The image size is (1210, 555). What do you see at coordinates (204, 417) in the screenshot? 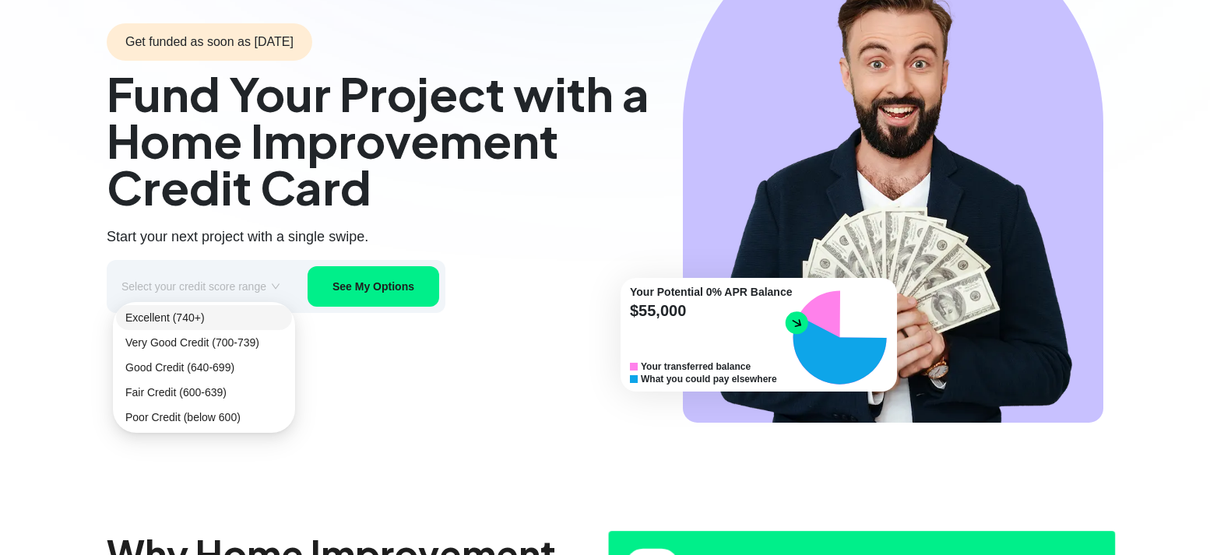
I see `div: Poor Credit (below 600)` at bounding box center [204, 417].